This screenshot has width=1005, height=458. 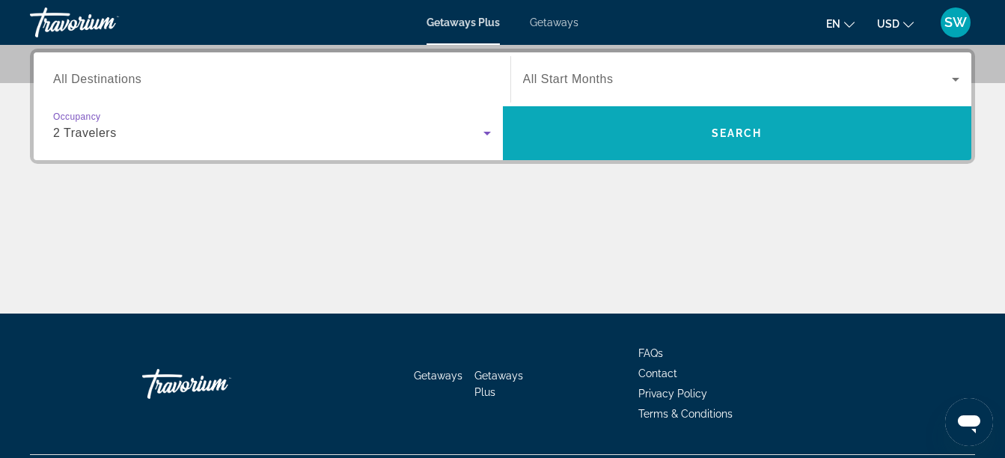 I want to click on button: Change currency, so click(x=895, y=23).